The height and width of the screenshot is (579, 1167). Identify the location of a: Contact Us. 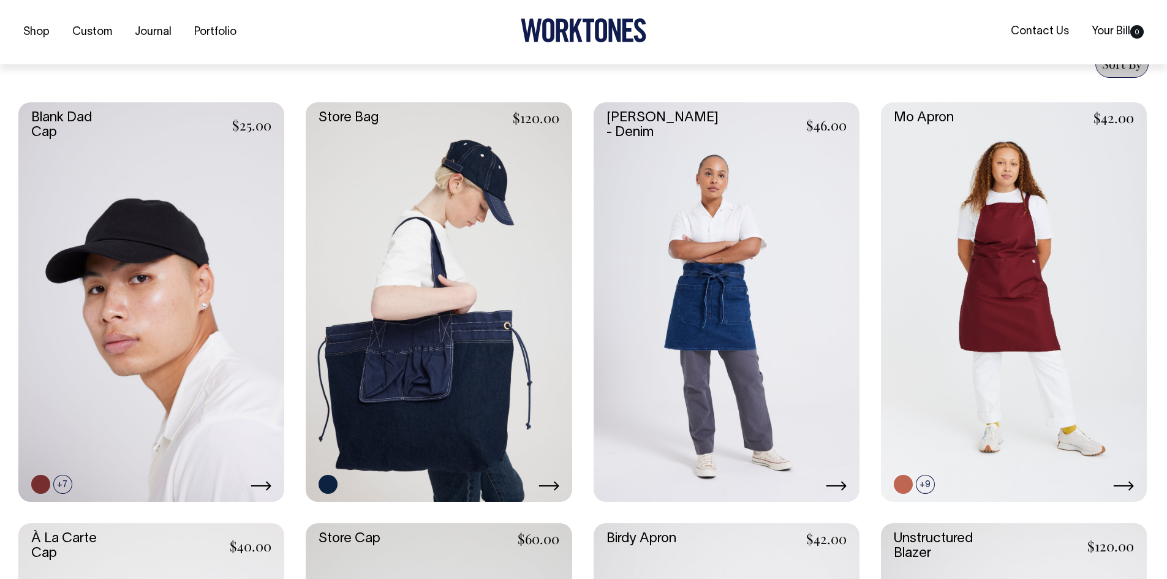
(1040, 31).